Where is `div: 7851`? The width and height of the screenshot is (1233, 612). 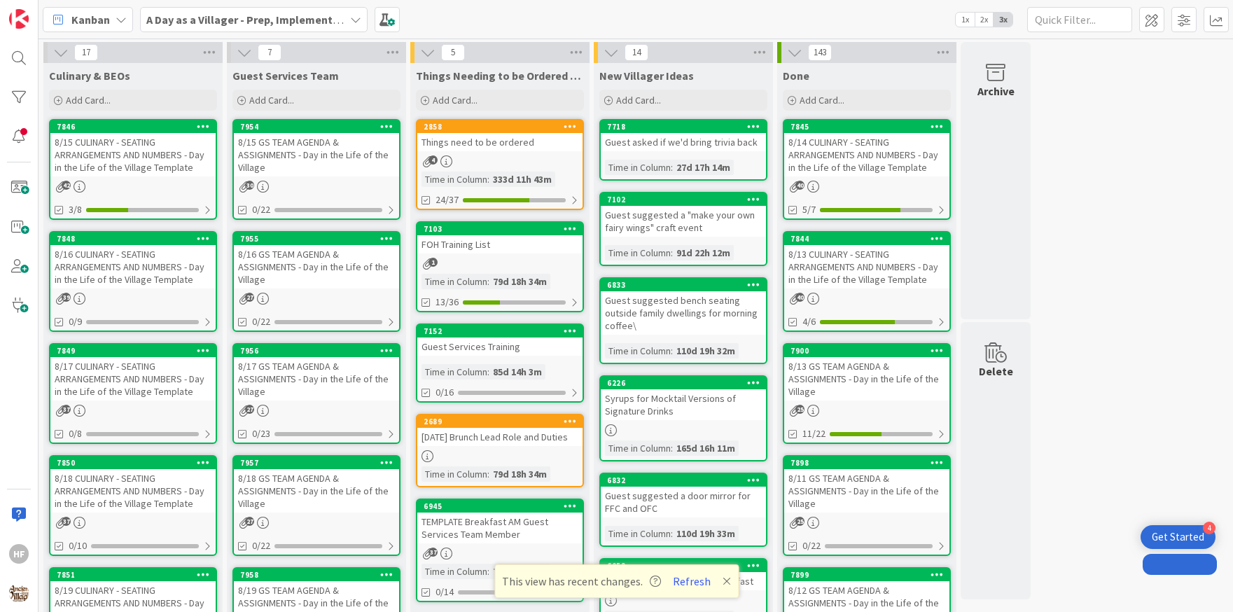 div: 7851 is located at coordinates (136, 575).